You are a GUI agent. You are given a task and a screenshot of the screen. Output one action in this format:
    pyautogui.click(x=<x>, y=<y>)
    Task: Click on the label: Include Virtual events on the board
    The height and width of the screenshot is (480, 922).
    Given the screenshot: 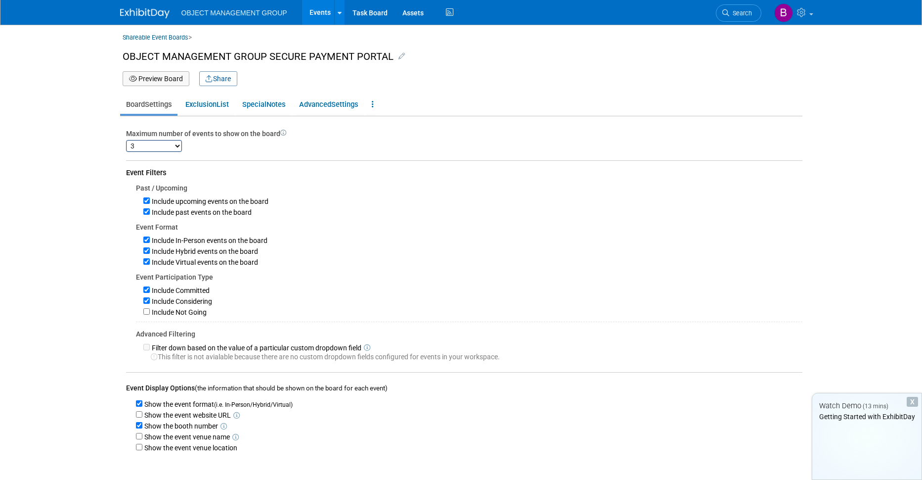 What is the action you would take?
    pyautogui.click(x=204, y=262)
    